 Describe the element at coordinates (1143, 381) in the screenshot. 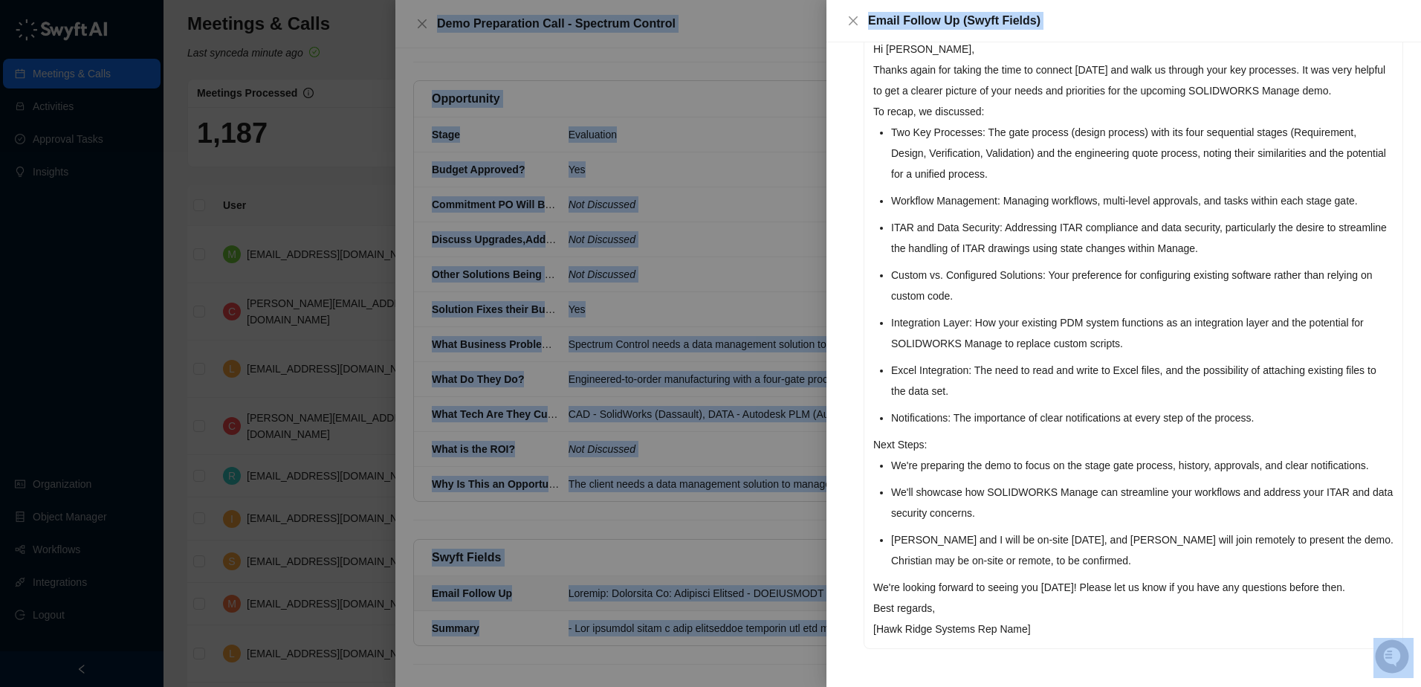

I see `li: Excel Integration: The need to read and write to Excel files, and the possibility of attaching ex...` at that location.